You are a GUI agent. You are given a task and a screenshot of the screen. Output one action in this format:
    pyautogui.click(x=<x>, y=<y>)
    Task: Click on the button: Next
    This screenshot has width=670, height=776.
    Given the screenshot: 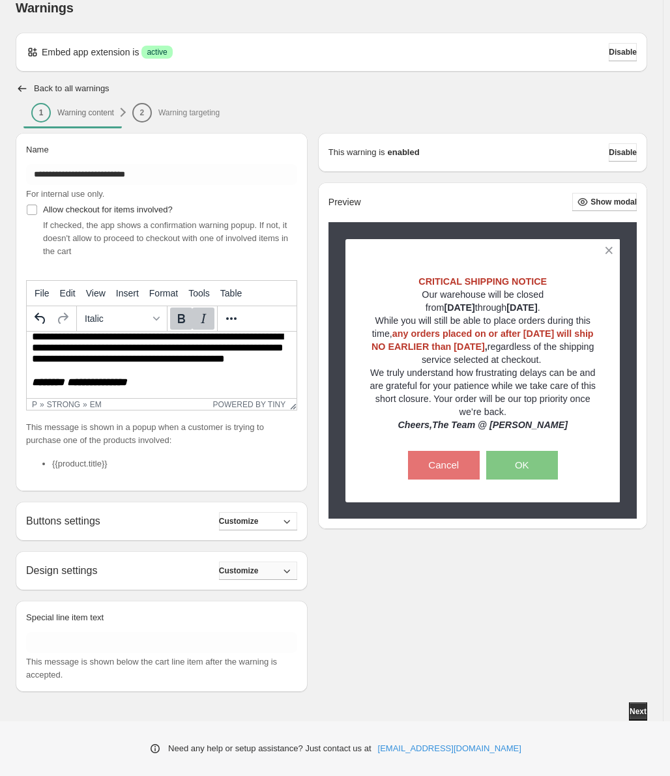 What is the action you would take?
    pyautogui.click(x=638, y=712)
    